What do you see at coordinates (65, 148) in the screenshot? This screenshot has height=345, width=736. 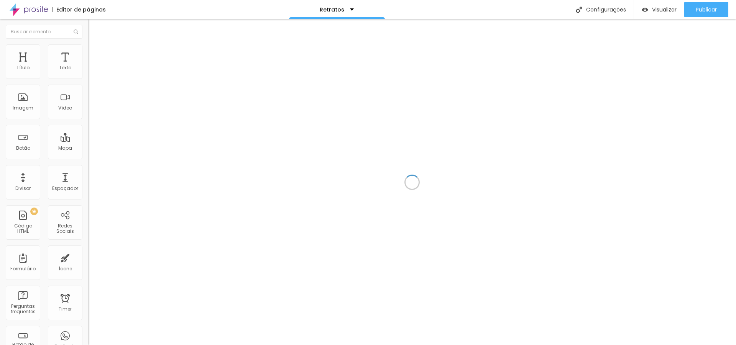 I see `div: Mapa` at bounding box center [65, 148].